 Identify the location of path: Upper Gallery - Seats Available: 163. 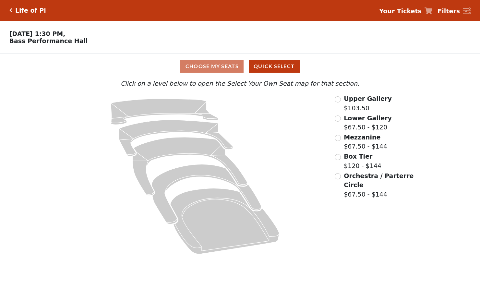
(165, 112).